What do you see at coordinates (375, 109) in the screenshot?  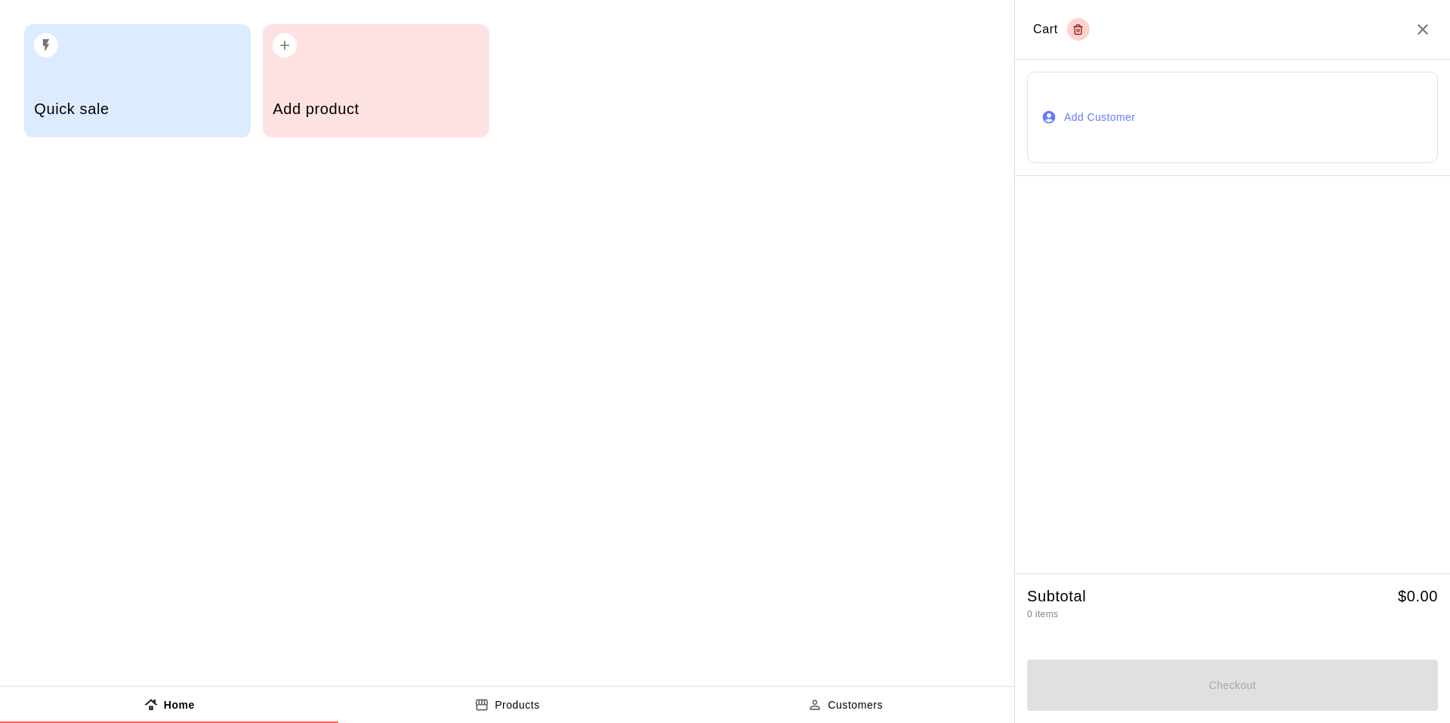 I see `h5: Add product` at bounding box center [375, 109].